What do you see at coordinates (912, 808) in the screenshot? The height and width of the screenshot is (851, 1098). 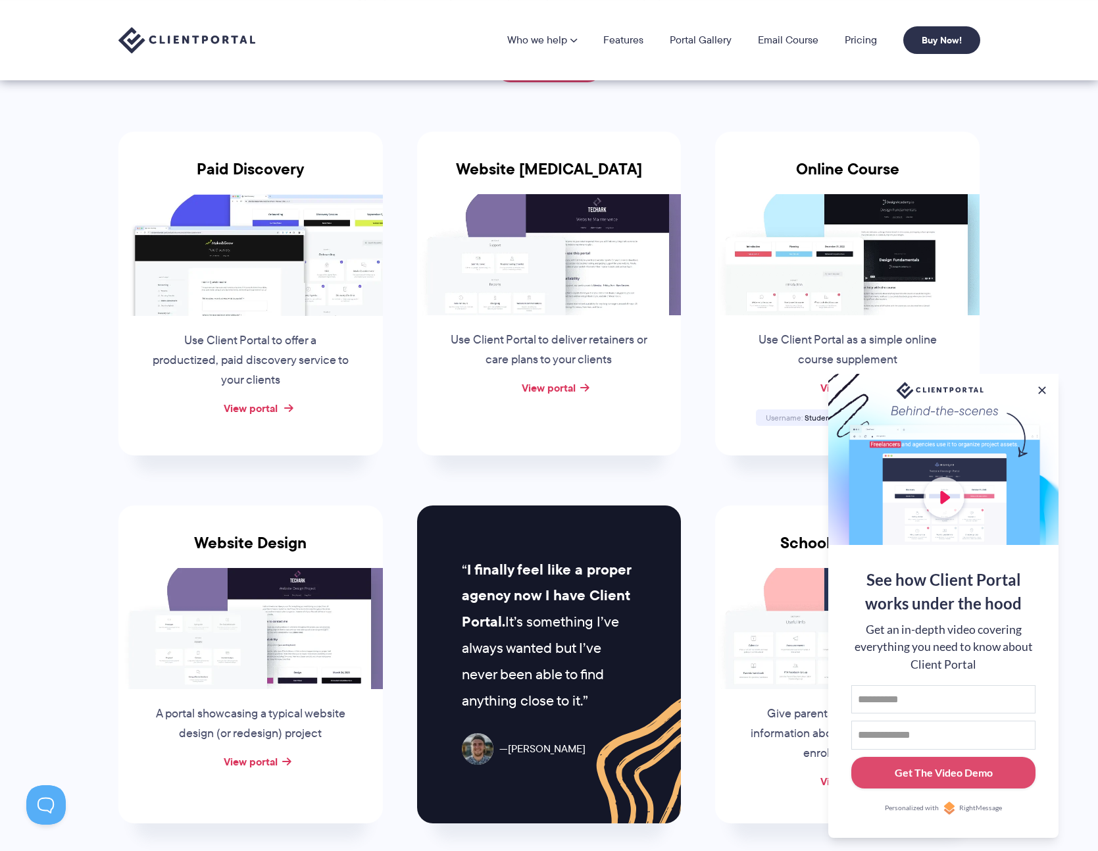 I see `span: Personalized with` at bounding box center [912, 808].